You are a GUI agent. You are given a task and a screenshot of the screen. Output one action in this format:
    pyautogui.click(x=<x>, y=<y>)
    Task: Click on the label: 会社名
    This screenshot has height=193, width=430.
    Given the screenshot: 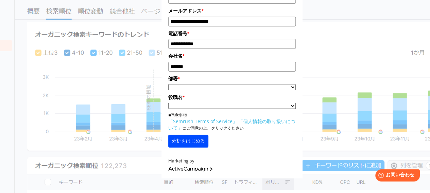 What is the action you would take?
    pyautogui.click(x=232, y=56)
    